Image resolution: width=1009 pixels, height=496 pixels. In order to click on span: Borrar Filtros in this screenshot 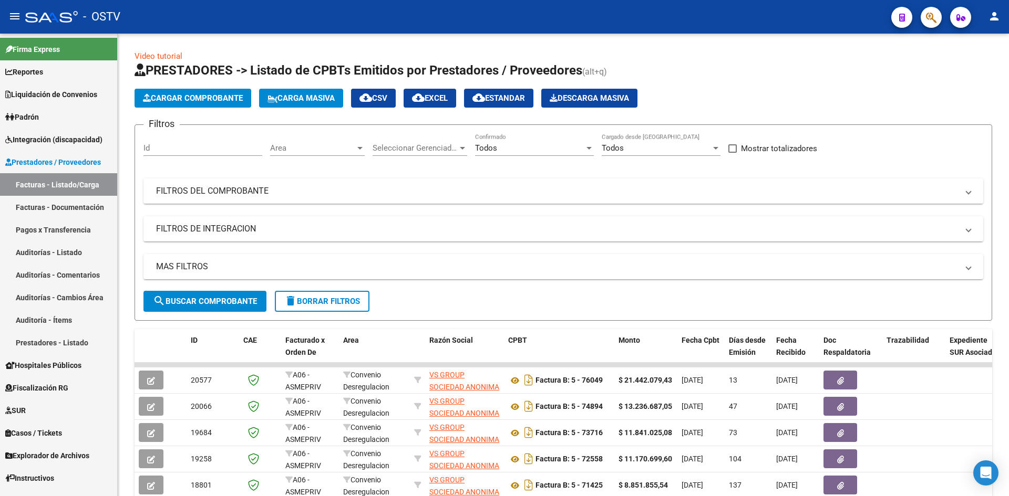, I will do `click(322, 302)`.